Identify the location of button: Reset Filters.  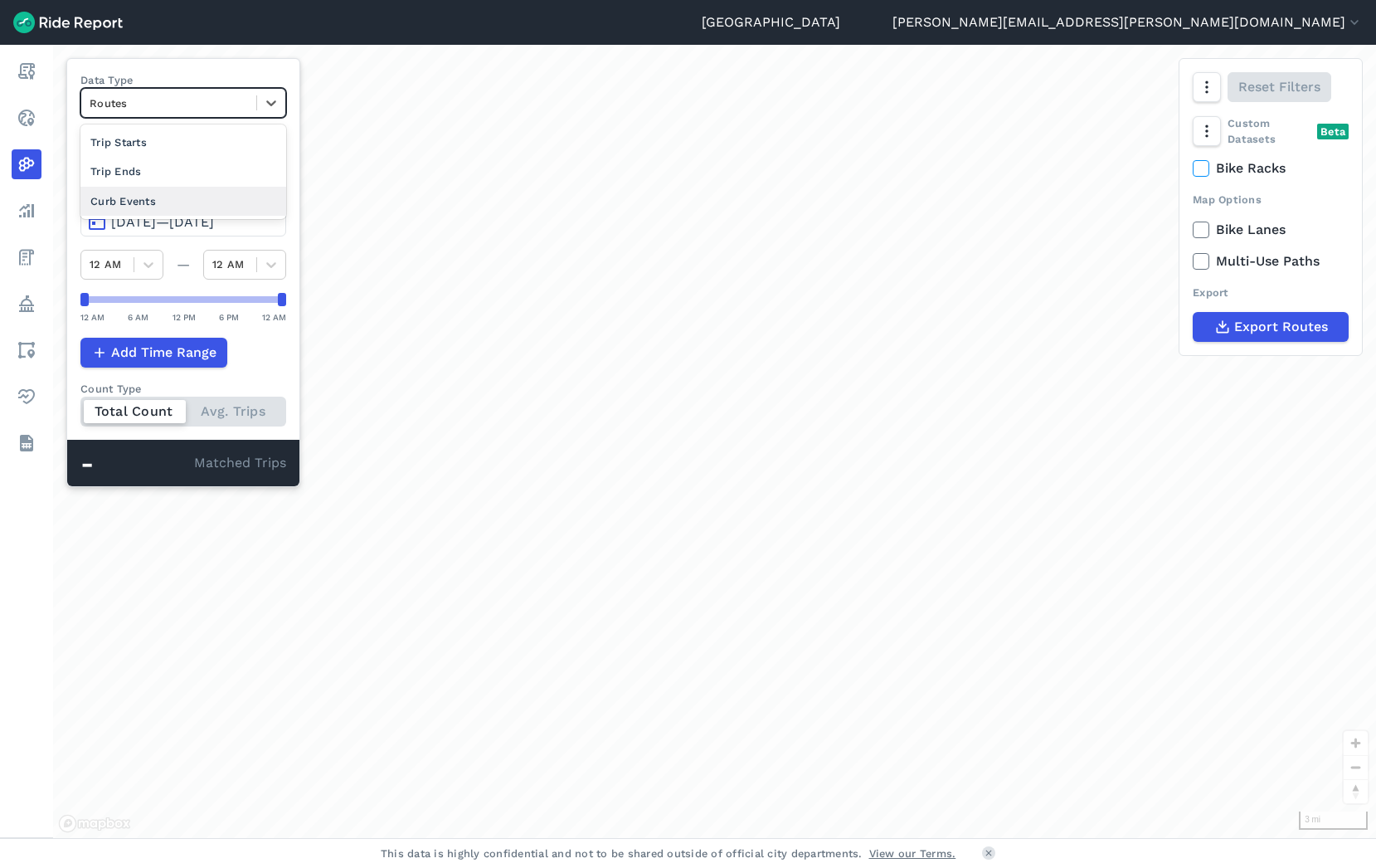
(1279, 87).